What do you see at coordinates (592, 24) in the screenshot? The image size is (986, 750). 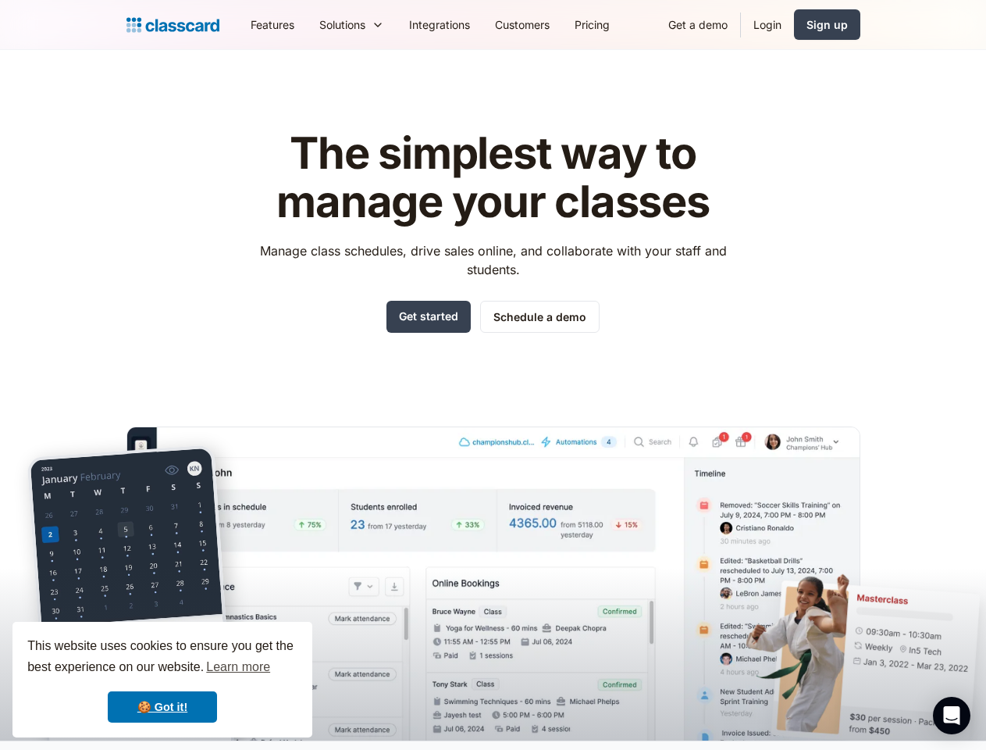 I see `a: Pricing` at bounding box center [592, 24].